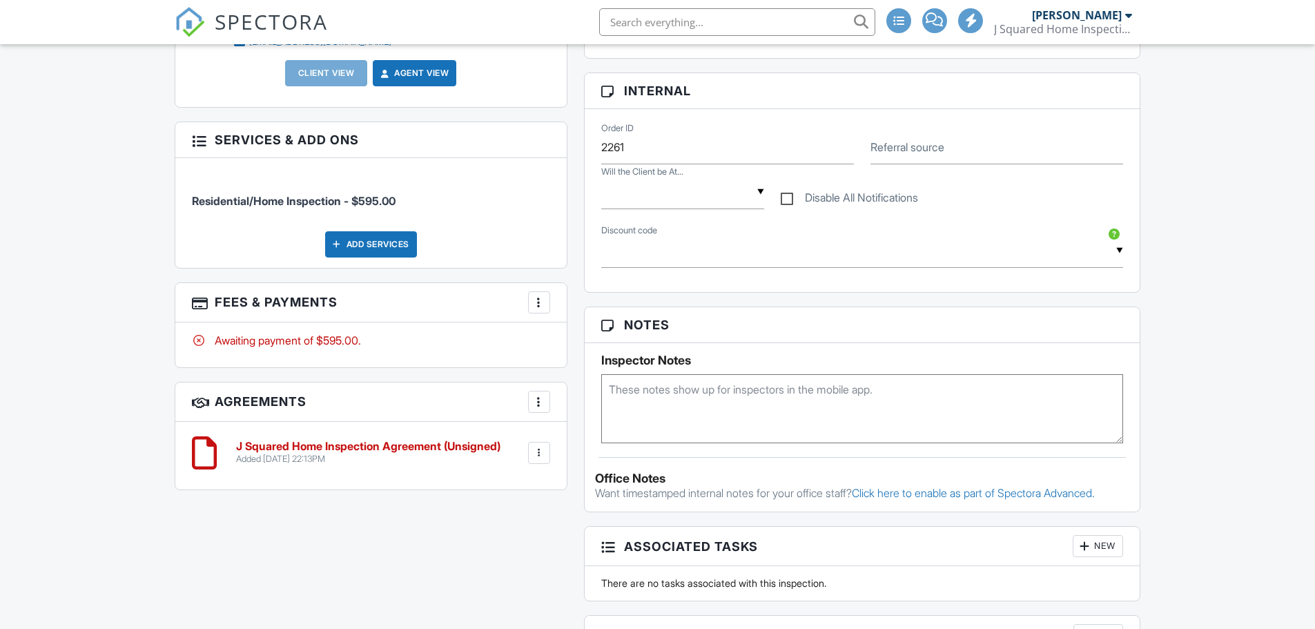 Image resolution: width=1315 pixels, height=629 pixels. What do you see at coordinates (1098, 546) in the screenshot?
I see `div: New` at bounding box center [1098, 546].